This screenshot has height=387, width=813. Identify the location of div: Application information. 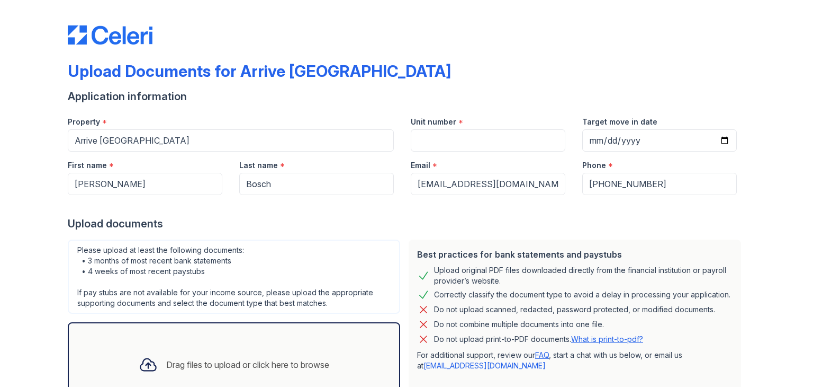
(407, 96).